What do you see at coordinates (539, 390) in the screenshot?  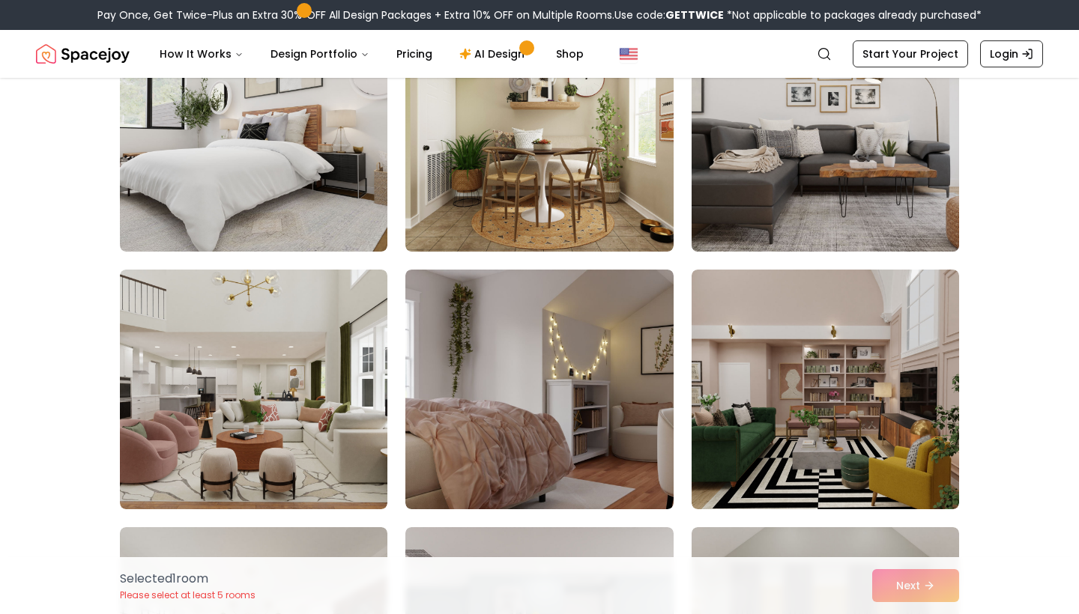 I see `img: Room room-5` at bounding box center [539, 390].